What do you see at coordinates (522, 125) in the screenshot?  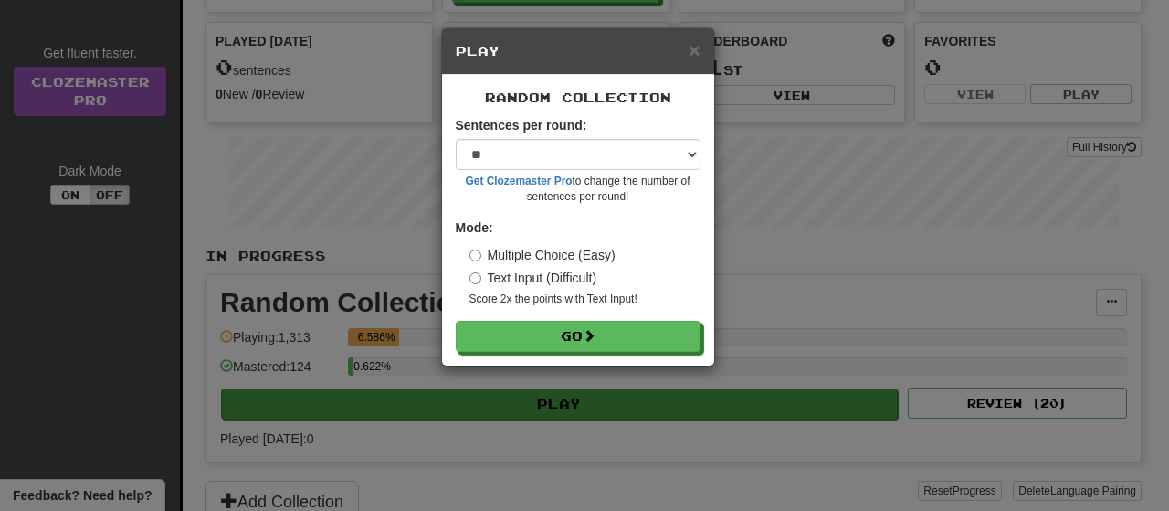 I see `label: Sentences per round:` at bounding box center [522, 125].